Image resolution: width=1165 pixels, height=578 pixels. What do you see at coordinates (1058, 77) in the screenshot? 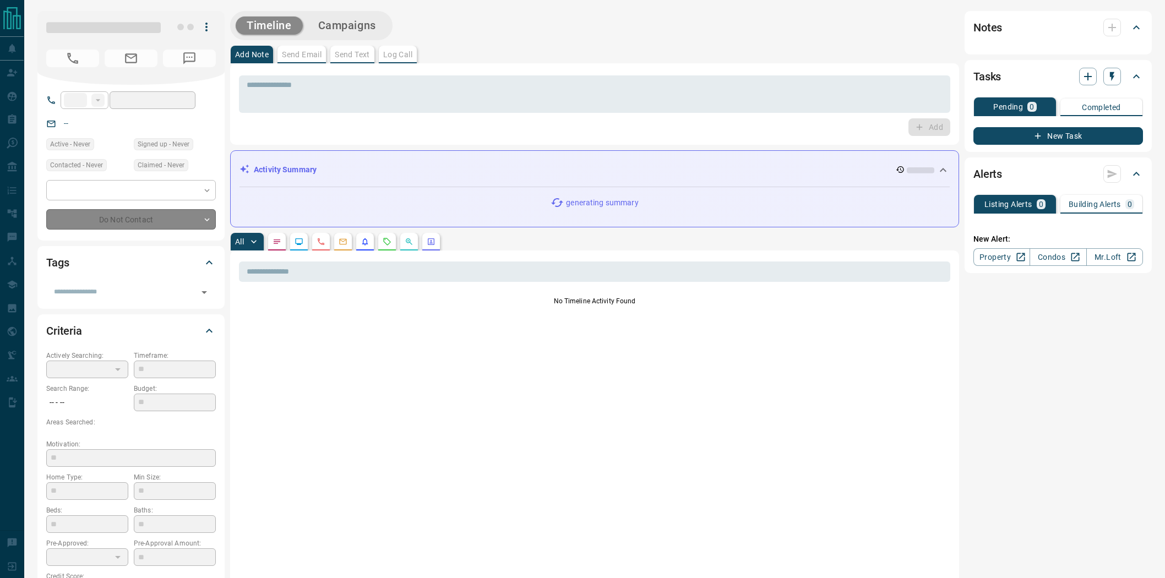
I see `div: Tasks` at bounding box center [1058, 77].